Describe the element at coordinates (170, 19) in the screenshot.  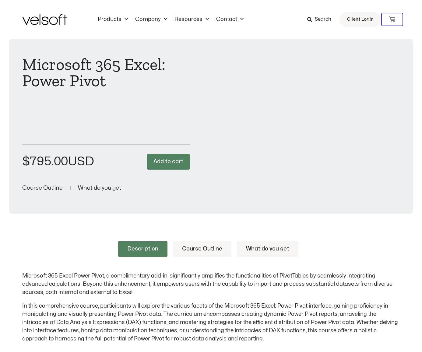
I see `nav: Menu` at that location.